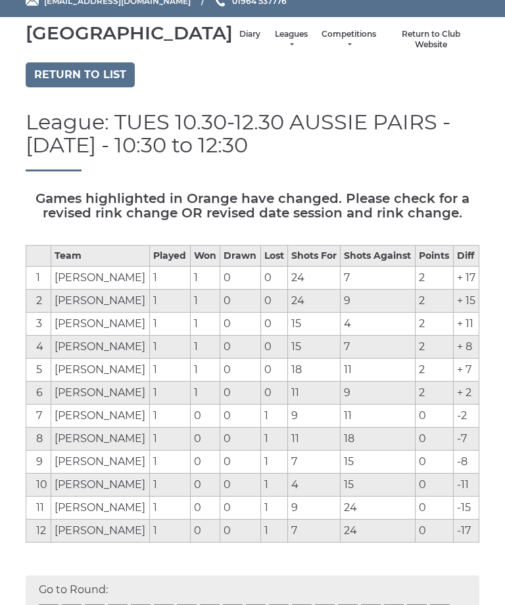  Describe the element at coordinates (465, 416) in the screenshot. I see `td: -2` at that location.